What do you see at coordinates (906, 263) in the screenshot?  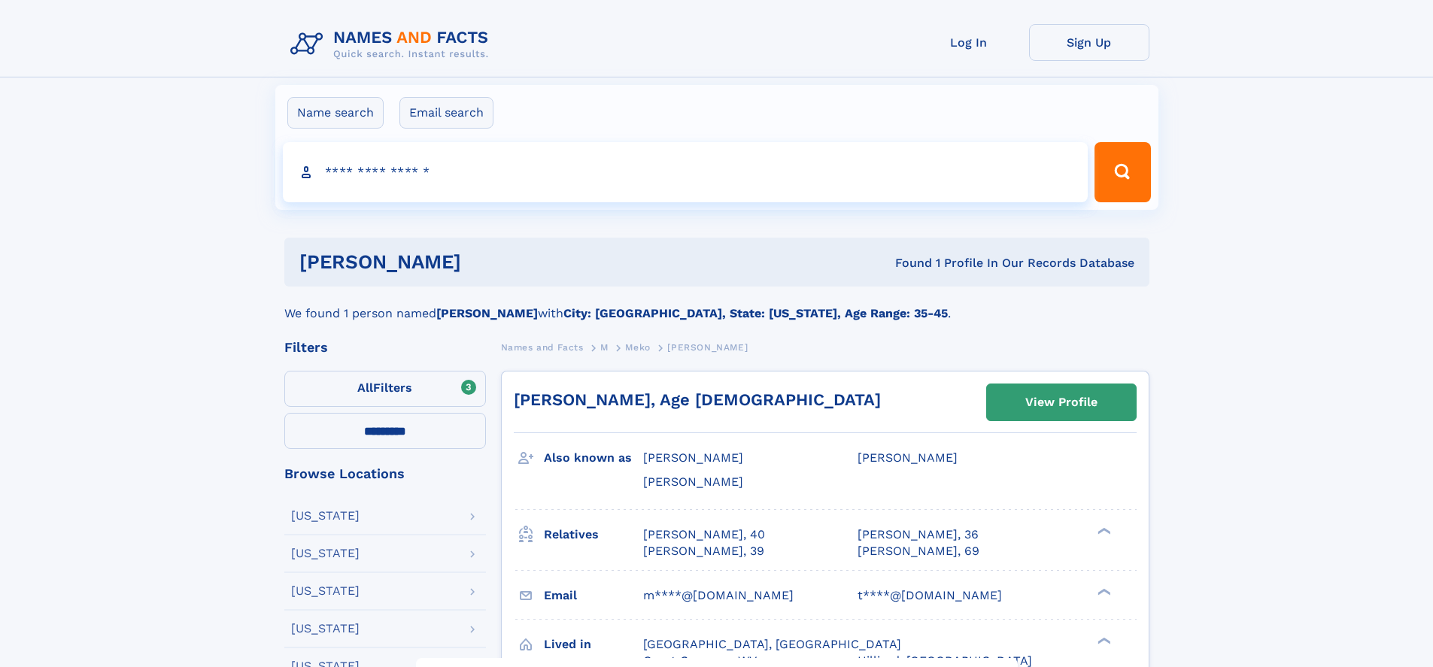 I see `div: Found 1 Profile In Our Records Database` at bounding box center [906, 263].